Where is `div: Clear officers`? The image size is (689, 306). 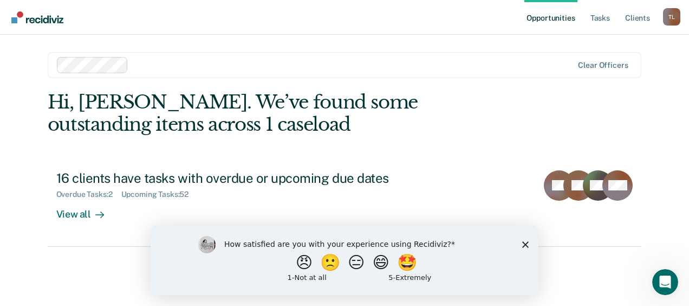
div: Clear officers is located at coordinates (603, 65).